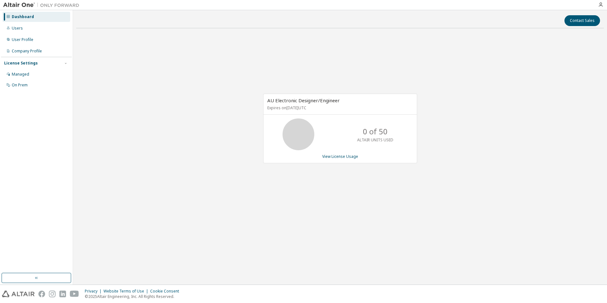  I want to click on div: User Profile, so click(23, 40).